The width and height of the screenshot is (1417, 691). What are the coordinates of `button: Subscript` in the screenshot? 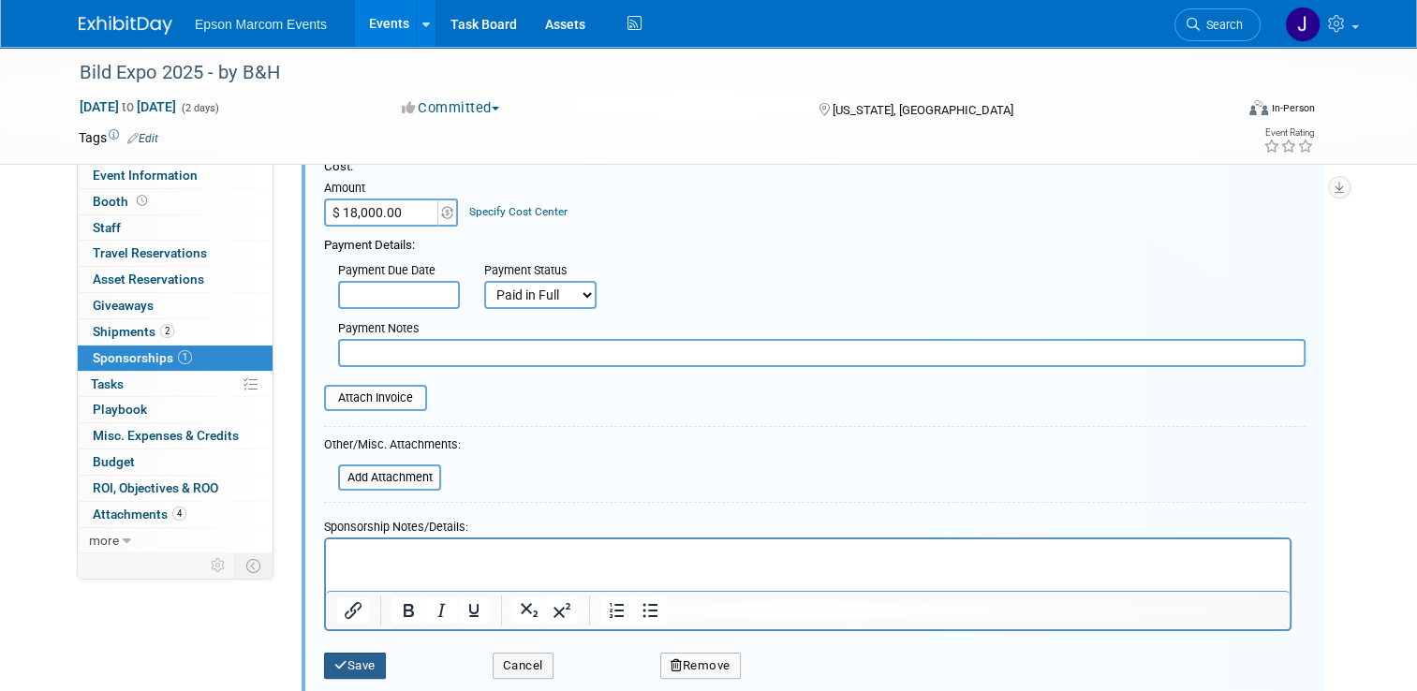 It's located at (529, 610).